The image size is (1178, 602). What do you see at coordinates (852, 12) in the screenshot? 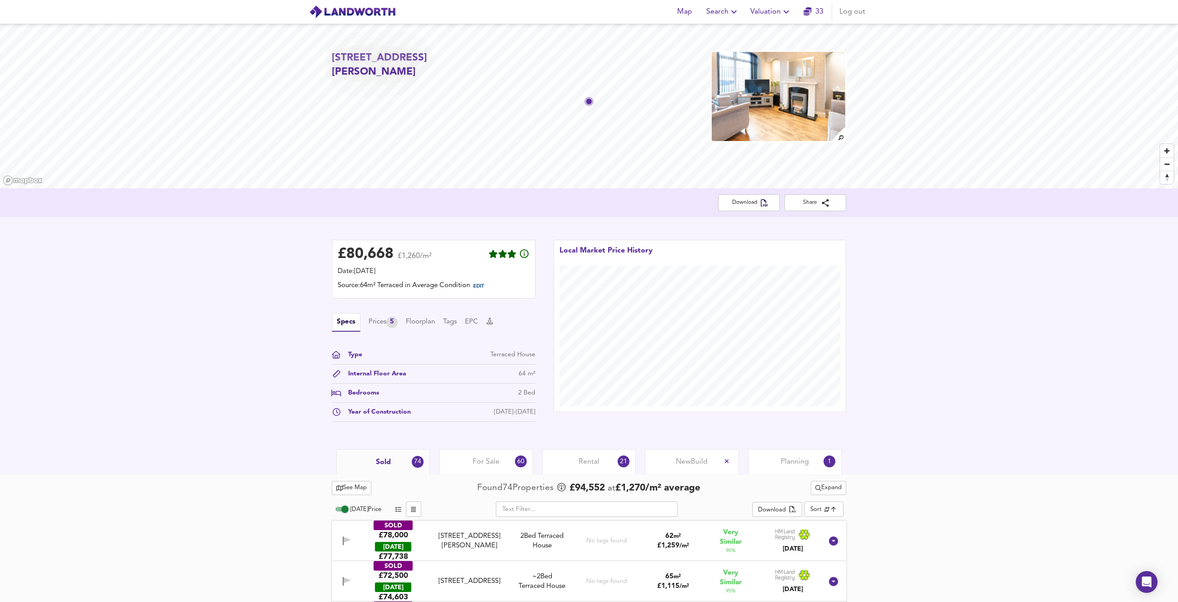
I see `span: Log out` at bounding box center [852, 12].